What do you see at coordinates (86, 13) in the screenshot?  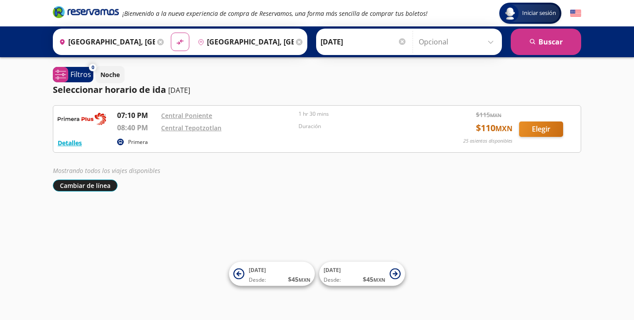 I see `a: Brand Logo` at bounding box center [86, 13].